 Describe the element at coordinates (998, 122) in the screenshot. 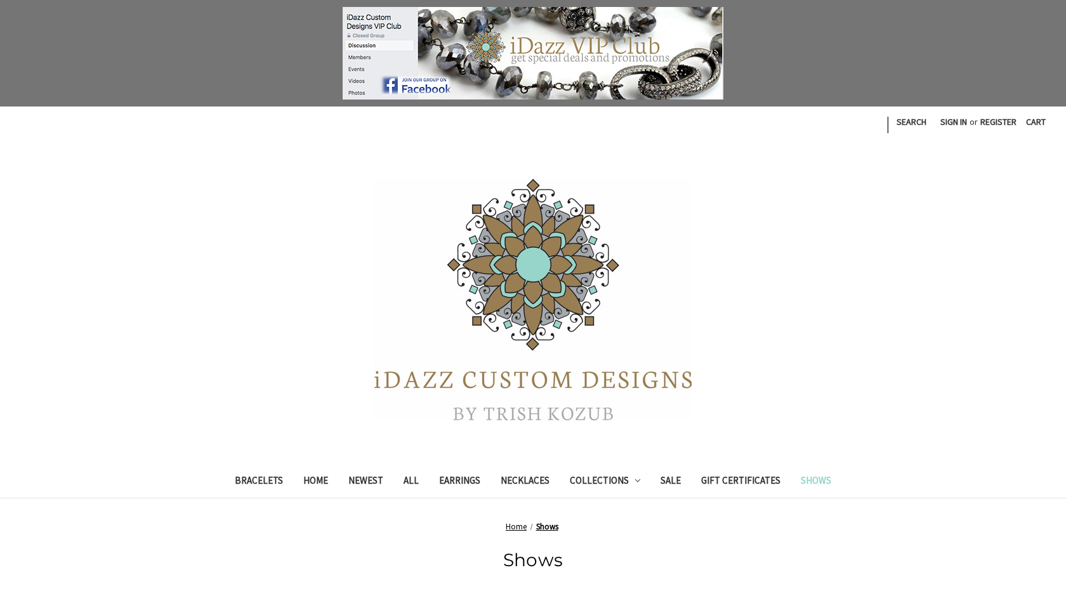

I see `a: Register` at that location.